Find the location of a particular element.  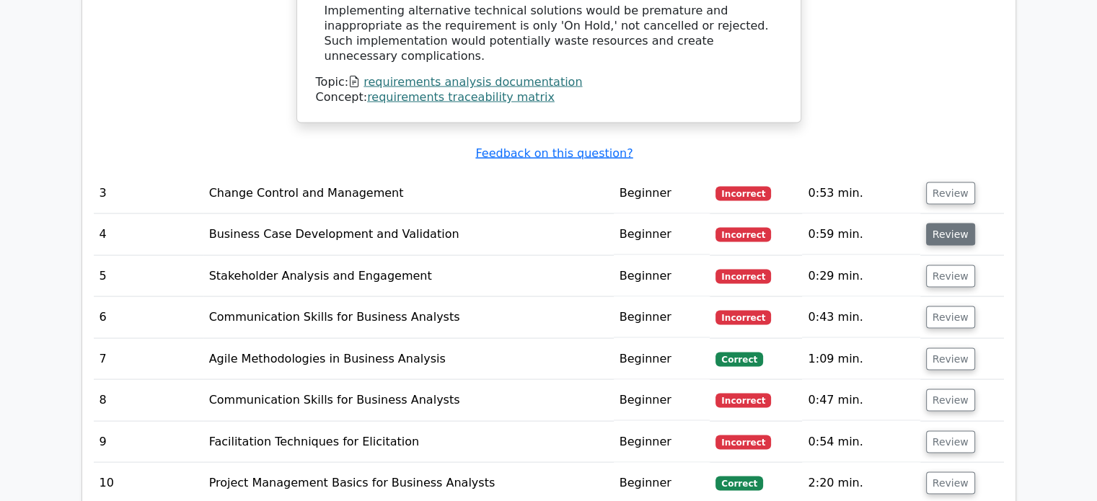

td: 0:53 min. is located at coordinates (860, 193).